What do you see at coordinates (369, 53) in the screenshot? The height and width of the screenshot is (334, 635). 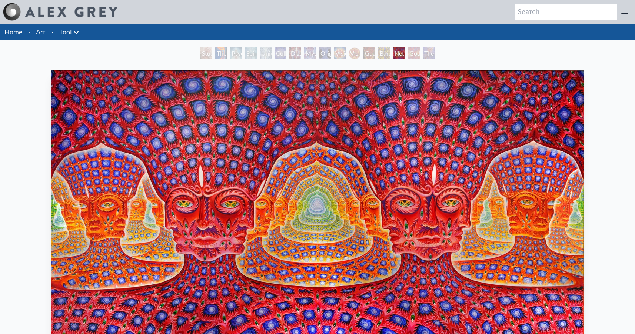 I see `div: Guardian of Infinite Vision` at bounding box center [369, 53].